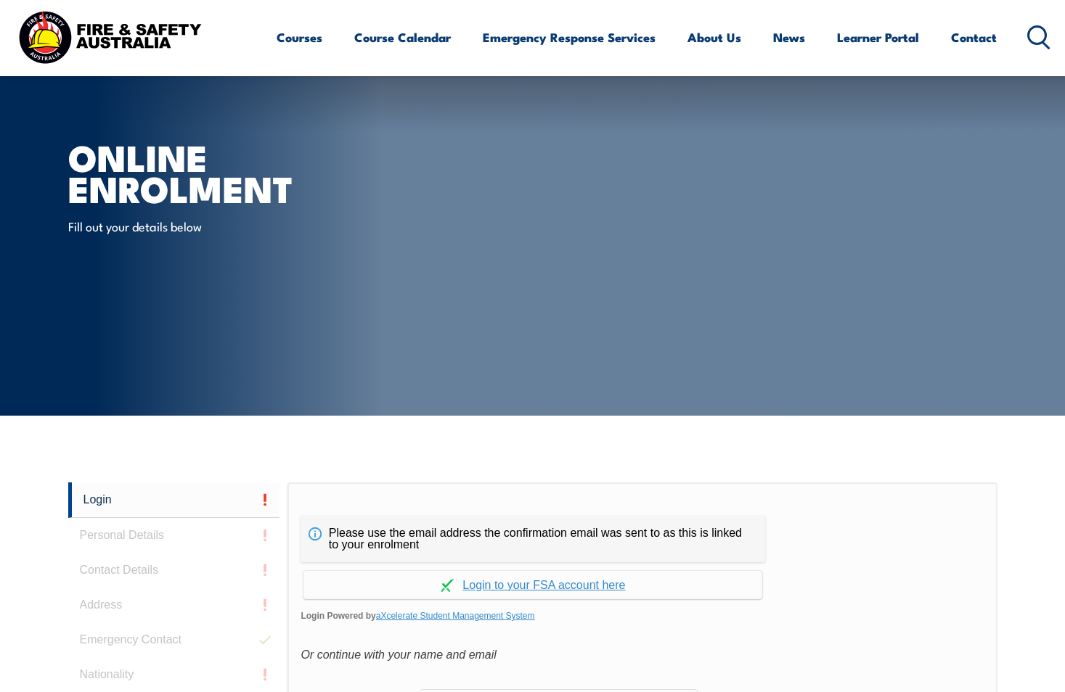  What do you see at coordinates (789, 37) in the screenshot?
I see `a: News` at bounding box center [789, 37].